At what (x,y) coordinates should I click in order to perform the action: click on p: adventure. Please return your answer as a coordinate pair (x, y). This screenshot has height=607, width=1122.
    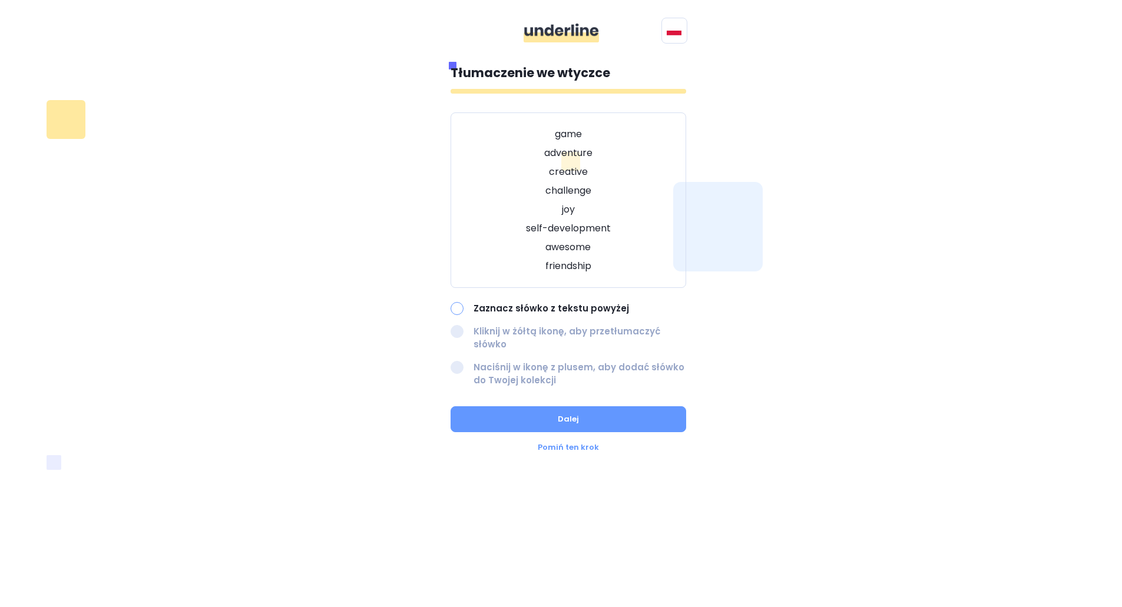
    Looking at the image, I should click on (568, 153).